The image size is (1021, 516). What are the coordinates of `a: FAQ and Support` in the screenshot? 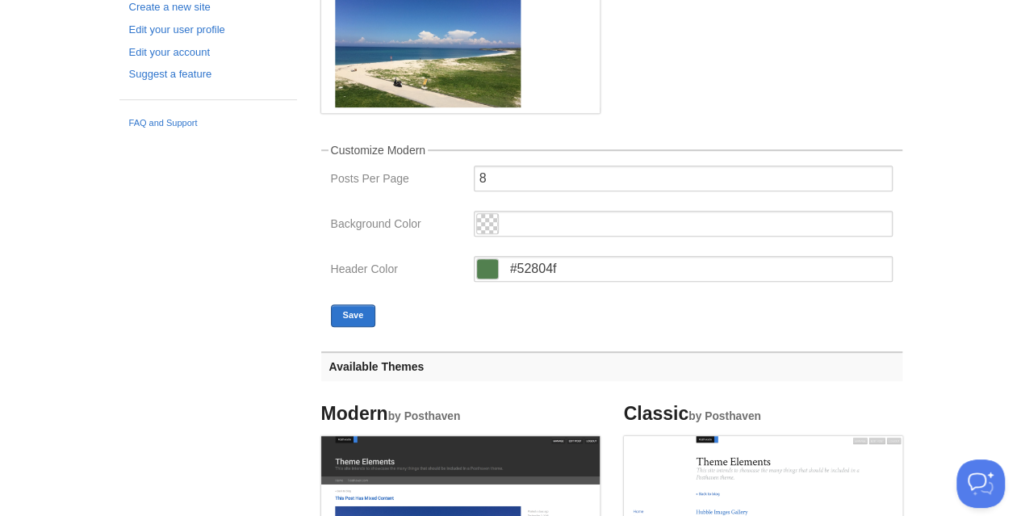 It's located at (208, 124).